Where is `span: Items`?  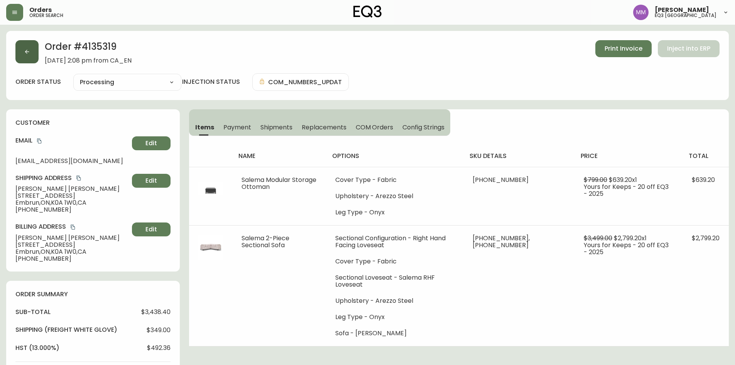
span: Items is located at coordinates (205, 127).